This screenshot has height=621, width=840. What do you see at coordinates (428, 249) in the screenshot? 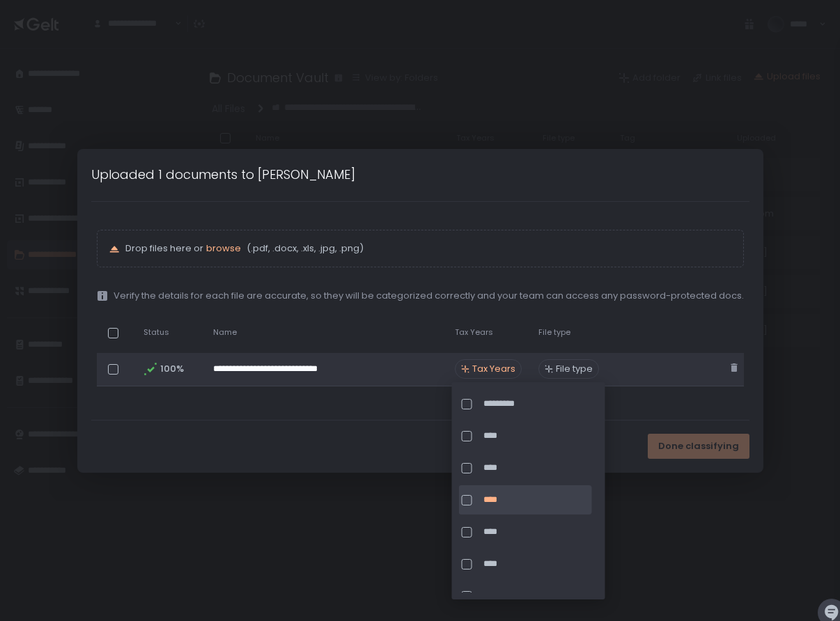
I see `p: Drop files here or` at bounding box center [428, 249].